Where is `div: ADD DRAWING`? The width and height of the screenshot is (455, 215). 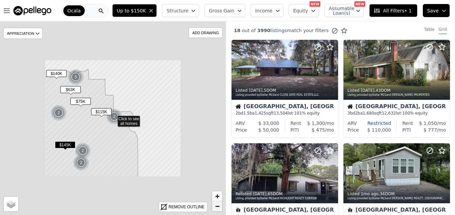
div: ADD DRAWING is located at coordinates (206, 33).